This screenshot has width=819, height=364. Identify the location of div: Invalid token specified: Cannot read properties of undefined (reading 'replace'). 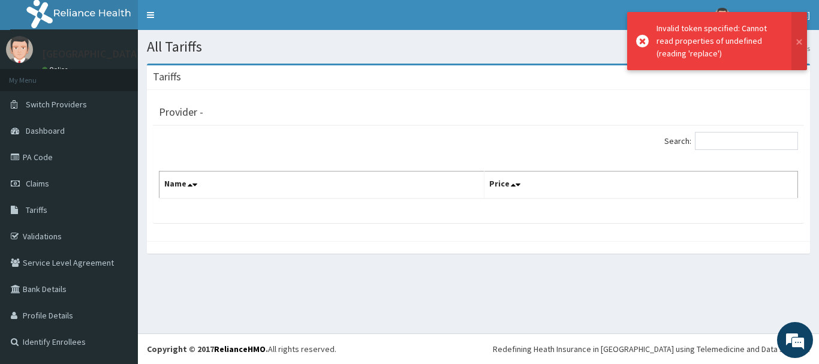
(719, 41).